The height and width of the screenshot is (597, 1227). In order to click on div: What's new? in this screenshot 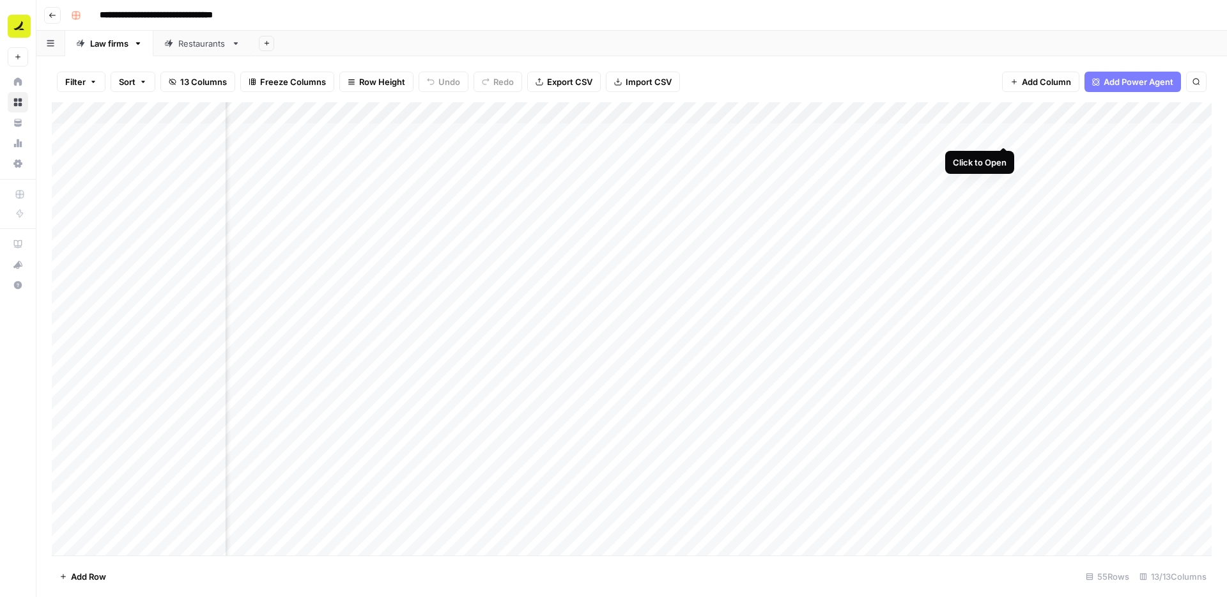, I will do `click(18, 264)`.